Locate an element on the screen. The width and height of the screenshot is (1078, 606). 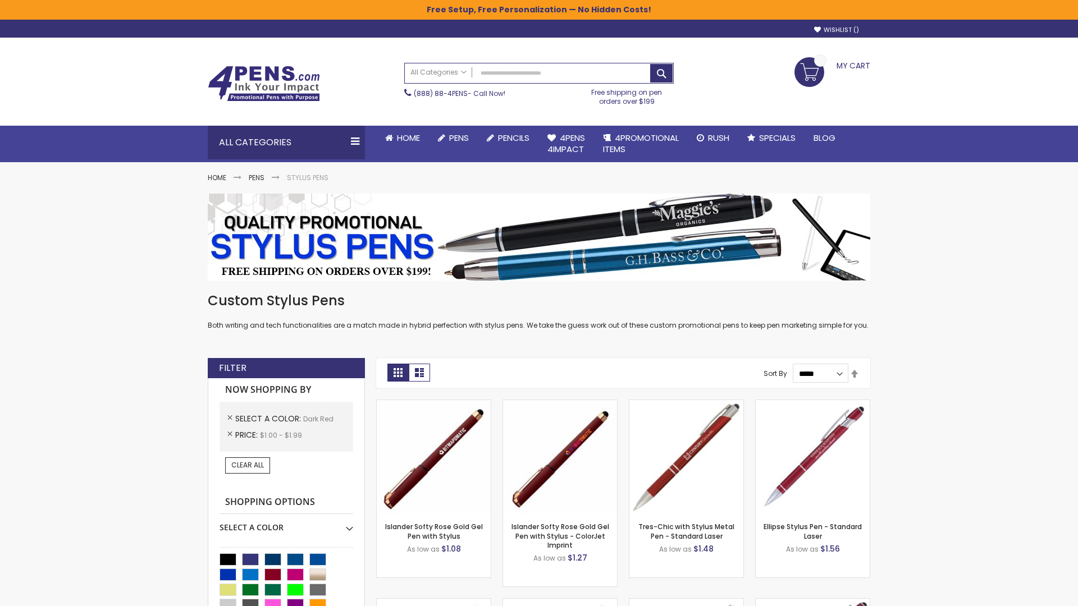
a: Islander Softy Rose Gold Gel Pen with Stylus-Dark Red is located at coordinates (433, 404).